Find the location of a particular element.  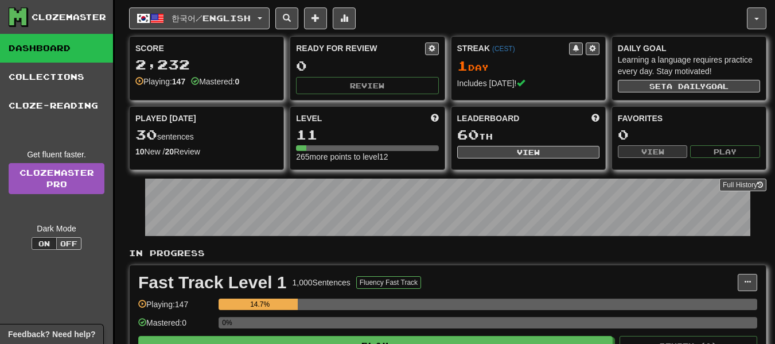

span: Open feedback widget is located at coordinates (52, 334).